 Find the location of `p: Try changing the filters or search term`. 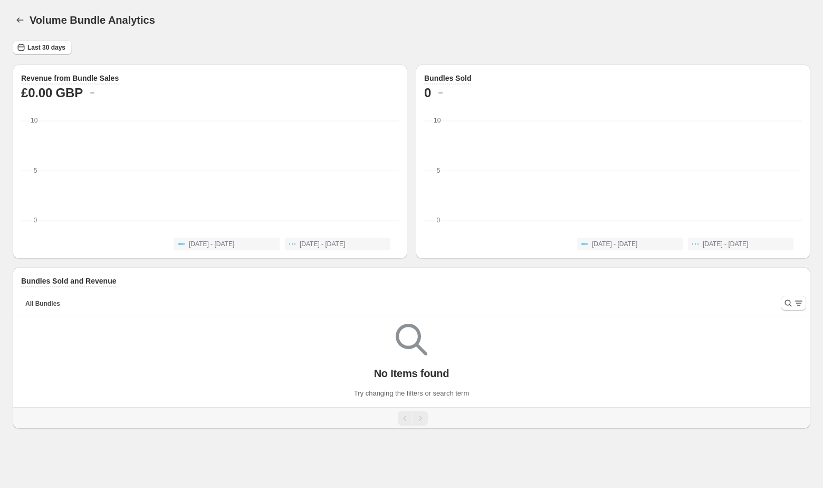

p: Try changing the filters or search term is located at coordinates (412, 393).